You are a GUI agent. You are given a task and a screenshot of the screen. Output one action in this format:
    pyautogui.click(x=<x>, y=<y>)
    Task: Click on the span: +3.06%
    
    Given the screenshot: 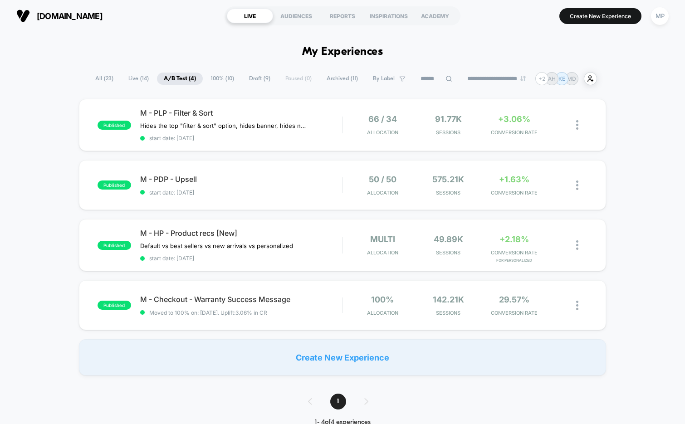 What is the action you would take?
    pyautogui.click(x=514, y=119)
    